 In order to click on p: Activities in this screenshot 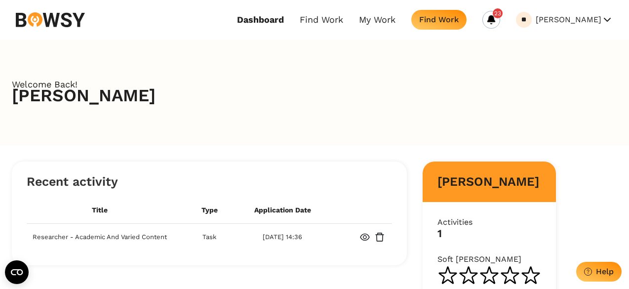, I will do `click(490, 222)`.